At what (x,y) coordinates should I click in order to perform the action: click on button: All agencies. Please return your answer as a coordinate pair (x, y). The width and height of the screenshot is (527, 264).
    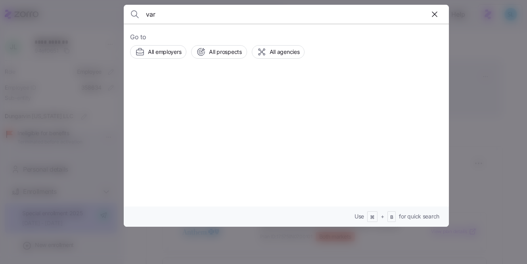
    Looking at the image, I should click on (278, 52).